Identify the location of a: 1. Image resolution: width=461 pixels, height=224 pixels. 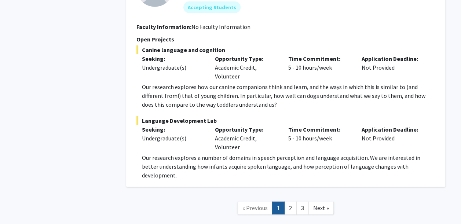
(279, 208).